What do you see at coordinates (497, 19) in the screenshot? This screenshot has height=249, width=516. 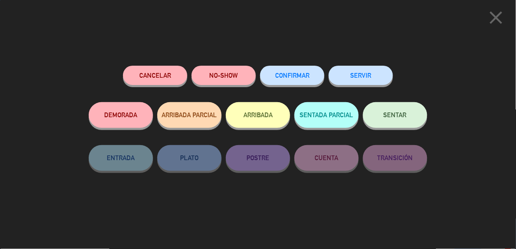 I see `button: close` at bounding box center [497, 19].